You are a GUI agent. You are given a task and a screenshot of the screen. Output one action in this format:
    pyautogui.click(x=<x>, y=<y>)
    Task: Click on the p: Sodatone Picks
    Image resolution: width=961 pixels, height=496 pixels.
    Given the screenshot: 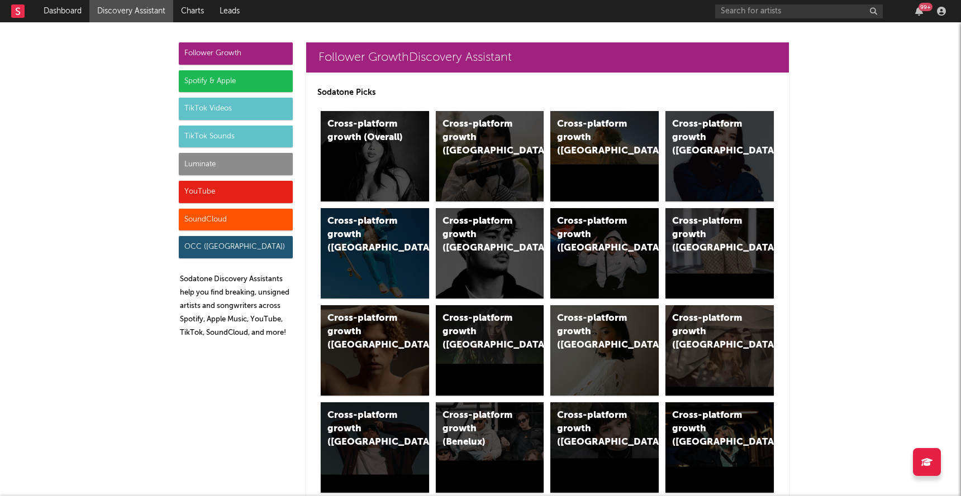 What is the action you would take?
    pyautogui.click(x=547, y=93)
    